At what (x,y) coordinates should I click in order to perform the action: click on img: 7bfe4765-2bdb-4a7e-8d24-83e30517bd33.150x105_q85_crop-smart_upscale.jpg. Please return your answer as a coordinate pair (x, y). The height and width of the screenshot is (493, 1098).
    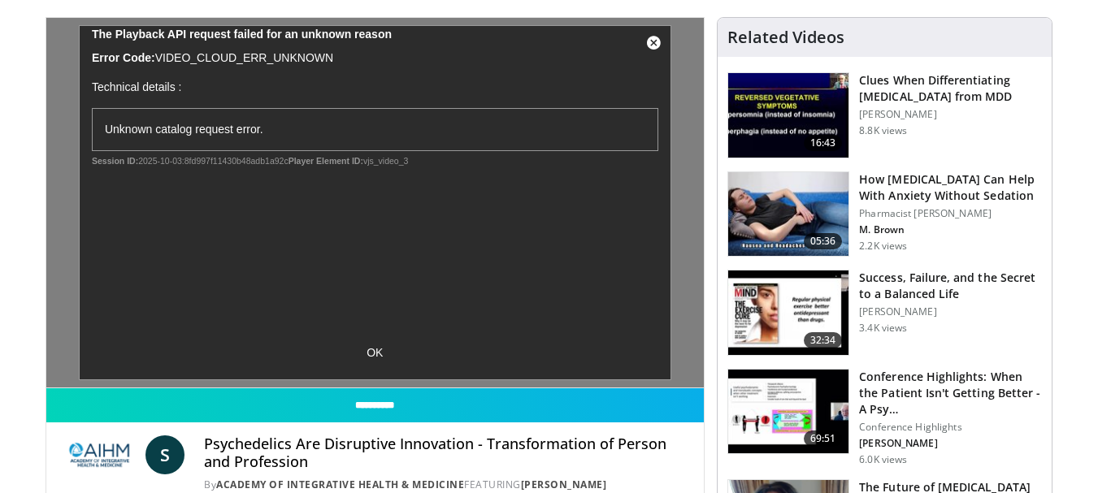
    Looking at the image, I should click on (788, 215).